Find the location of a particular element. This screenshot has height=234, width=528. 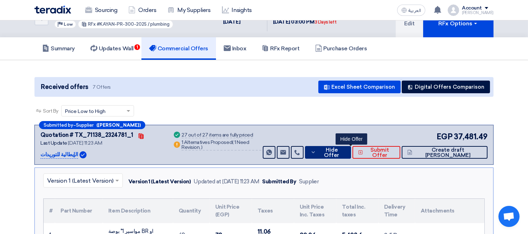

a: Updates Wall1 is located at coordinates (112, 49).